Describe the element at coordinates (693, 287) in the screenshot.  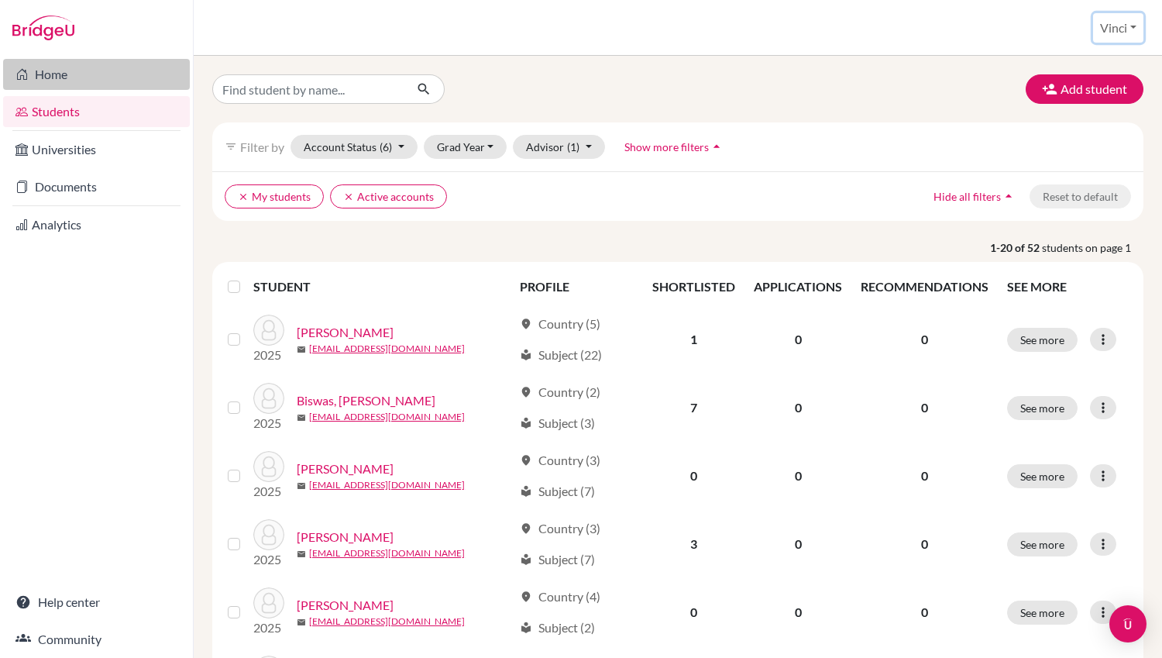
I see `th: SHORTLISTED` at that location.